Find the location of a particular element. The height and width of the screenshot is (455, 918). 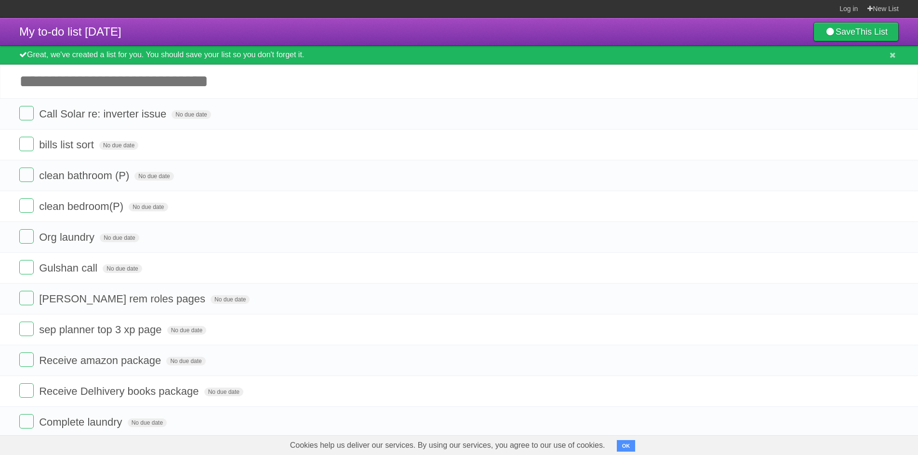

span: Complete laundry is located at coordinates (81, 422).